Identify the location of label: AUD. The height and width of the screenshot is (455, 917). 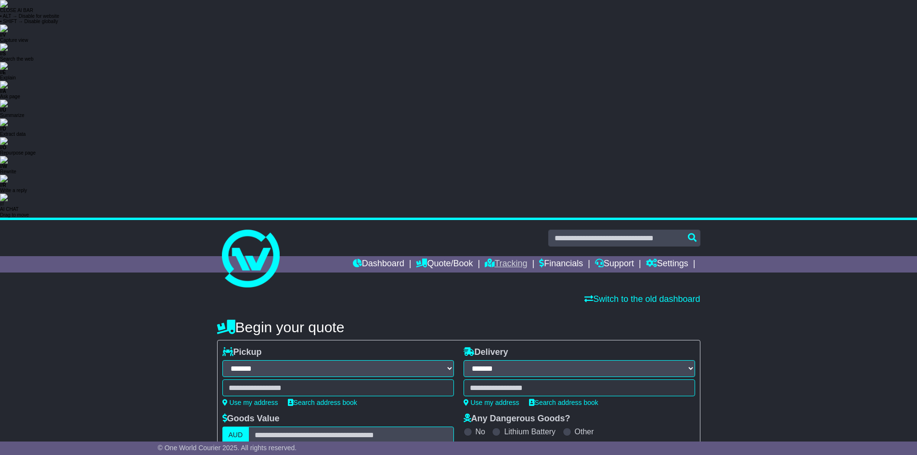
(236, 435).